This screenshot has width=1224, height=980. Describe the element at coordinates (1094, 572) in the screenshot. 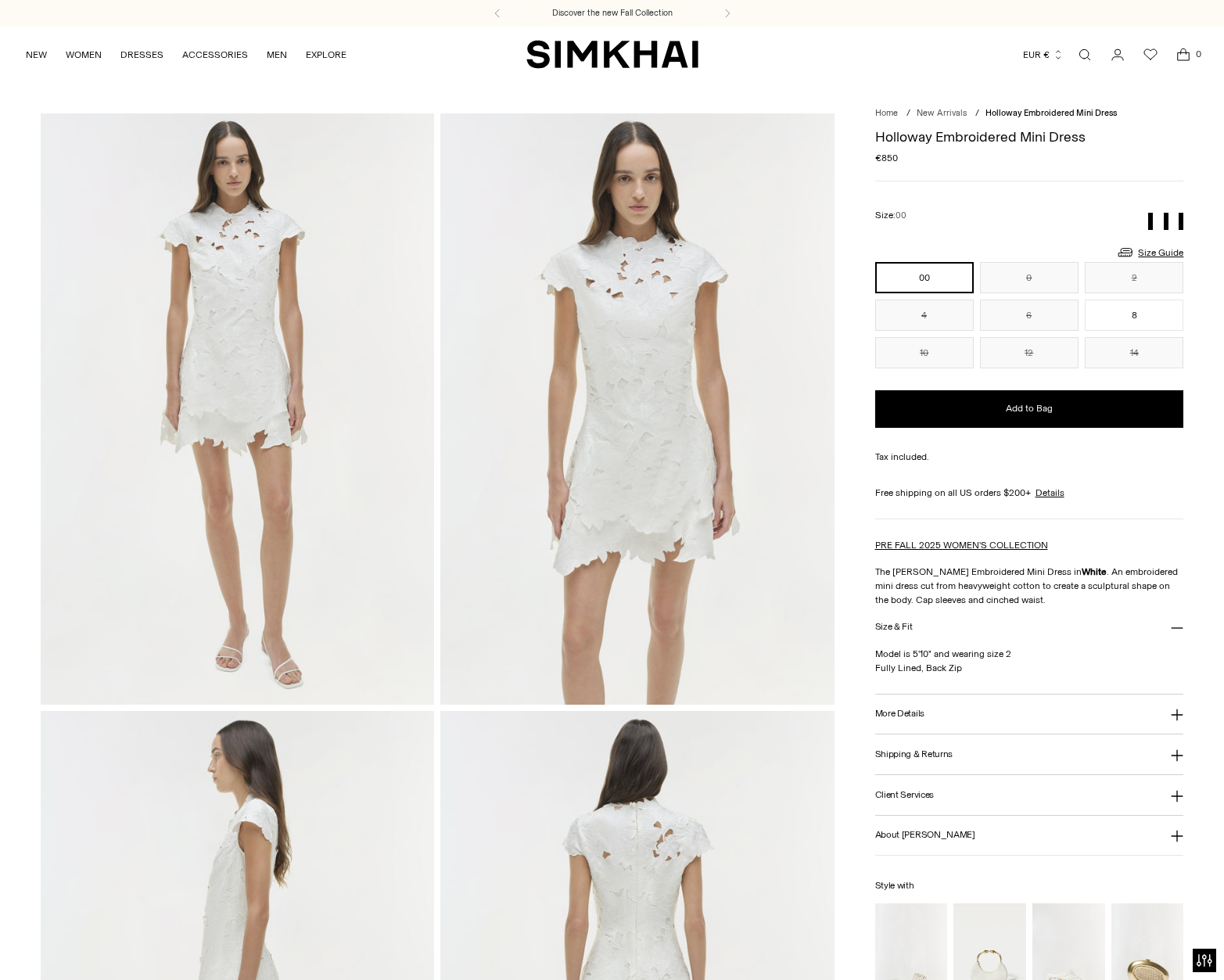

I see `strong: White` at that location.